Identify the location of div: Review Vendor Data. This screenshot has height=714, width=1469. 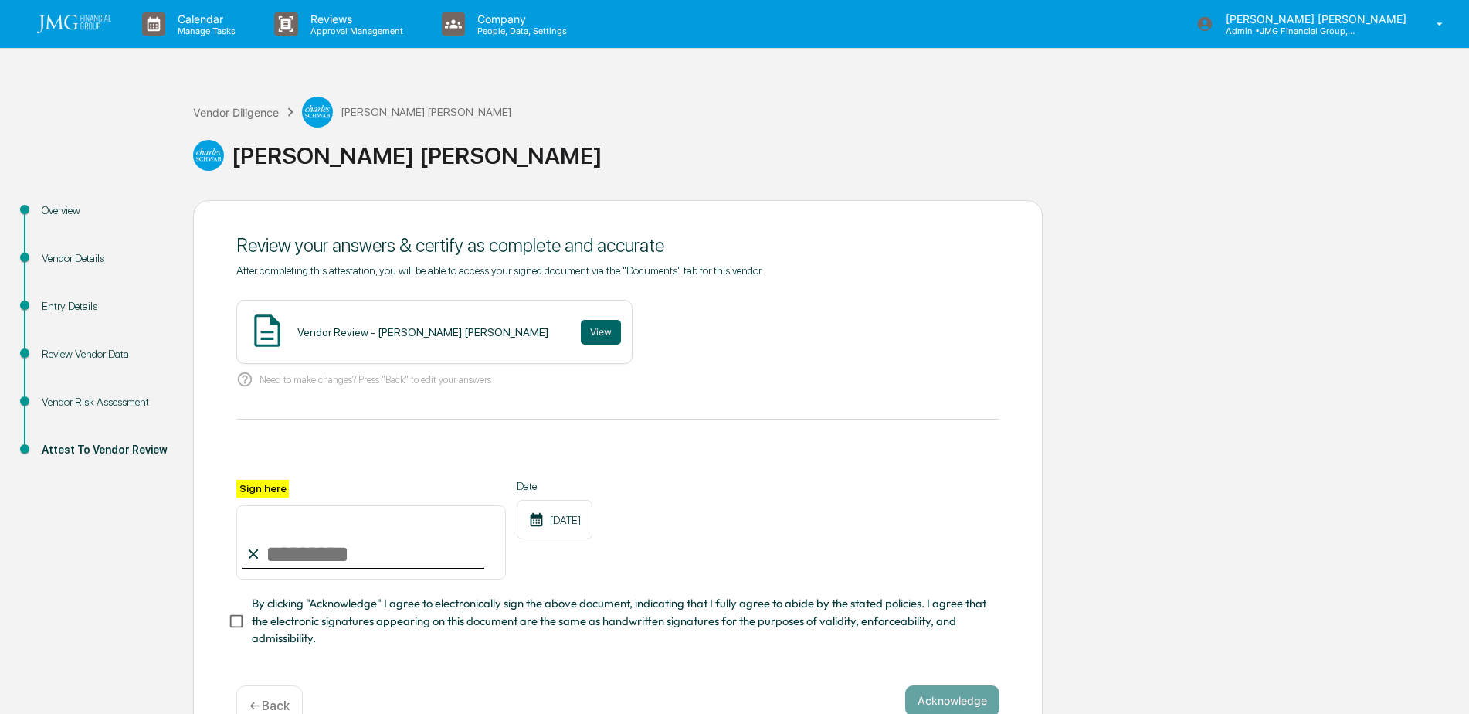
(105, 354).